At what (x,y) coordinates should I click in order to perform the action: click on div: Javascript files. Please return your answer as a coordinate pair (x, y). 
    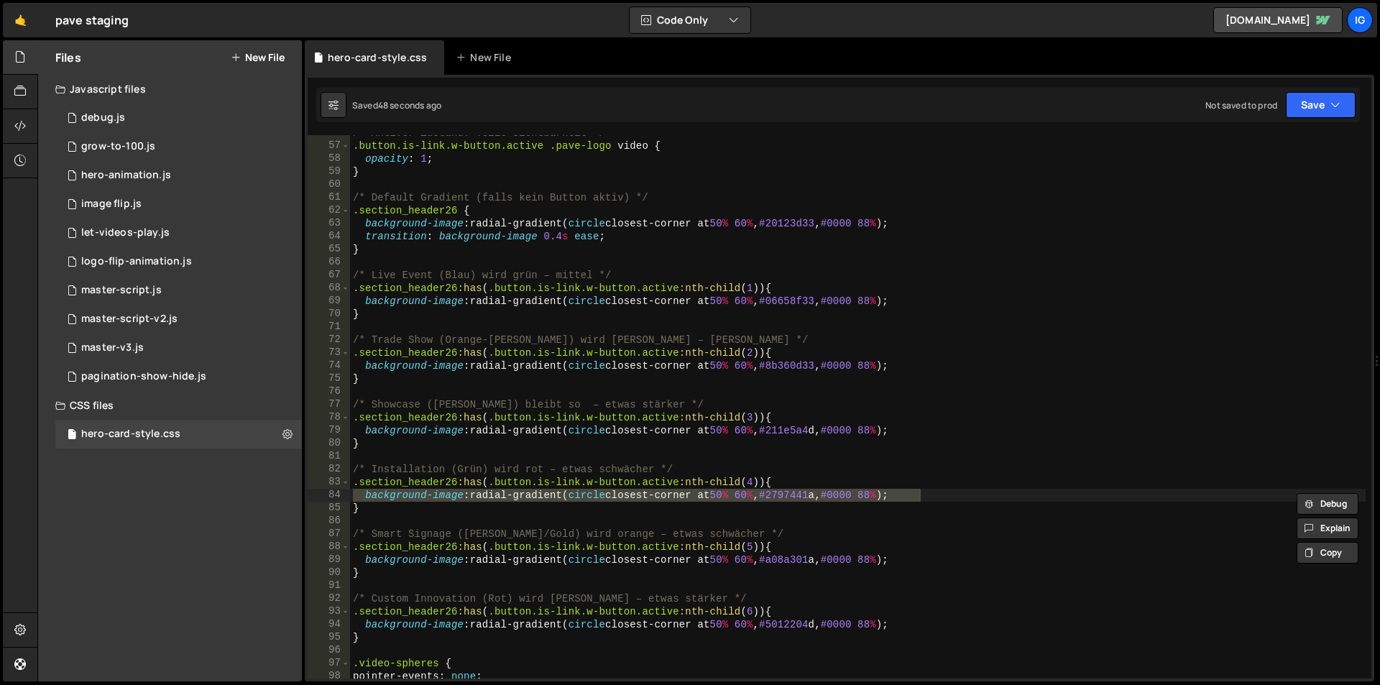
    Looking at the image, I should click on (170, 89).